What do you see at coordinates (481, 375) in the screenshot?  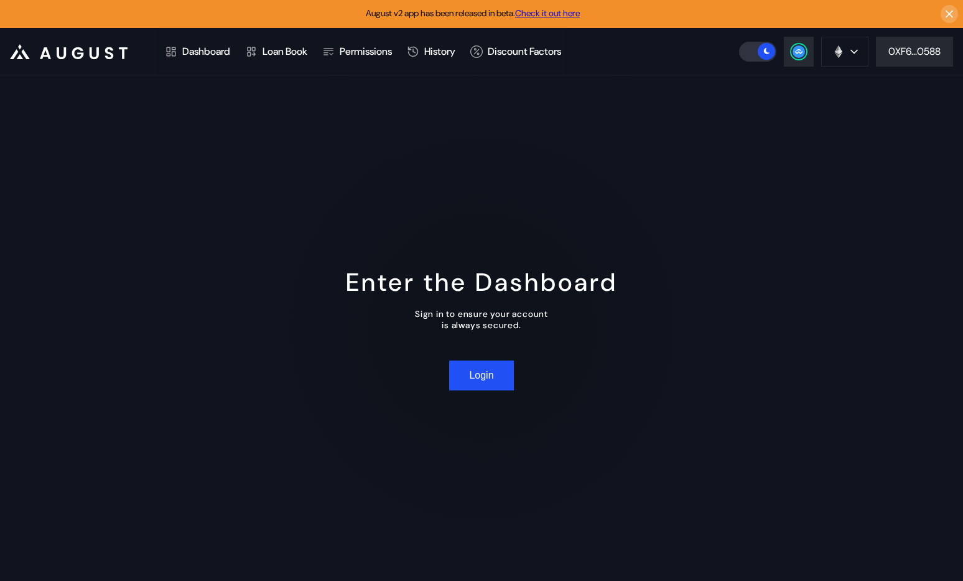 I see `button: Login` at bounding box center [481, 375].